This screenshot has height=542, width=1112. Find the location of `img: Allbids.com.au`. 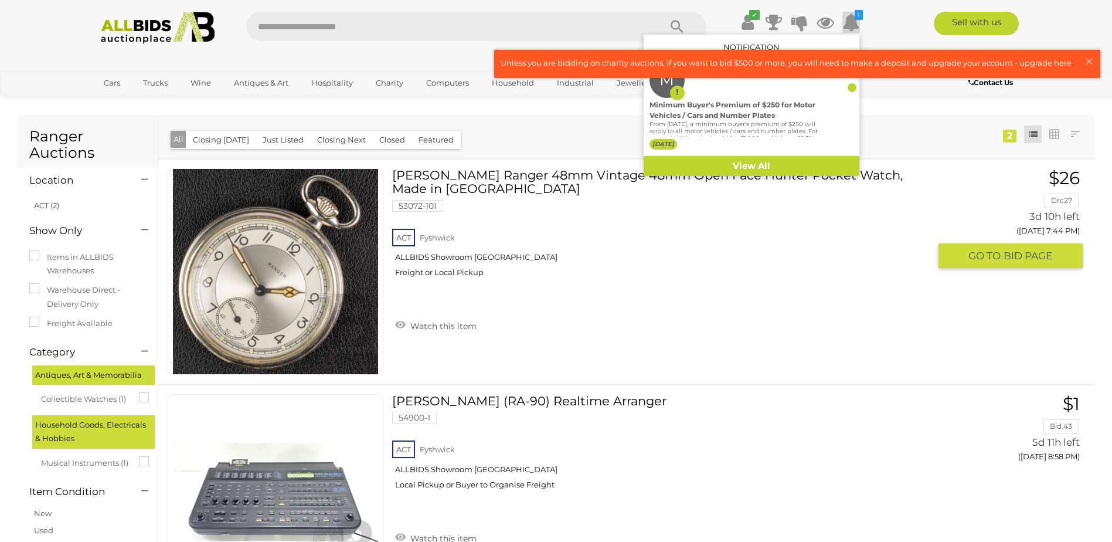

img: Allbids.com.au is located at coordinates (158, 28).